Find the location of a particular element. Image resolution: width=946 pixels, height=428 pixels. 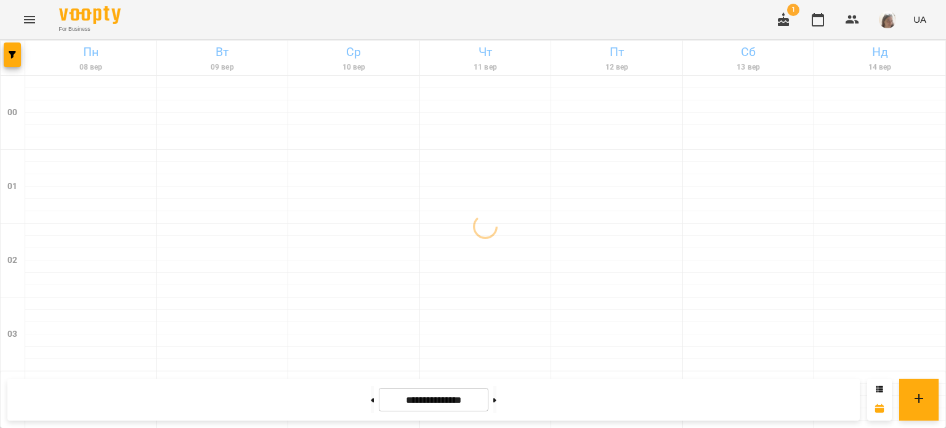

img: 4795d6aa07af88b41cce17a01eea78aa.jpg is located at coordinates (887, 20).